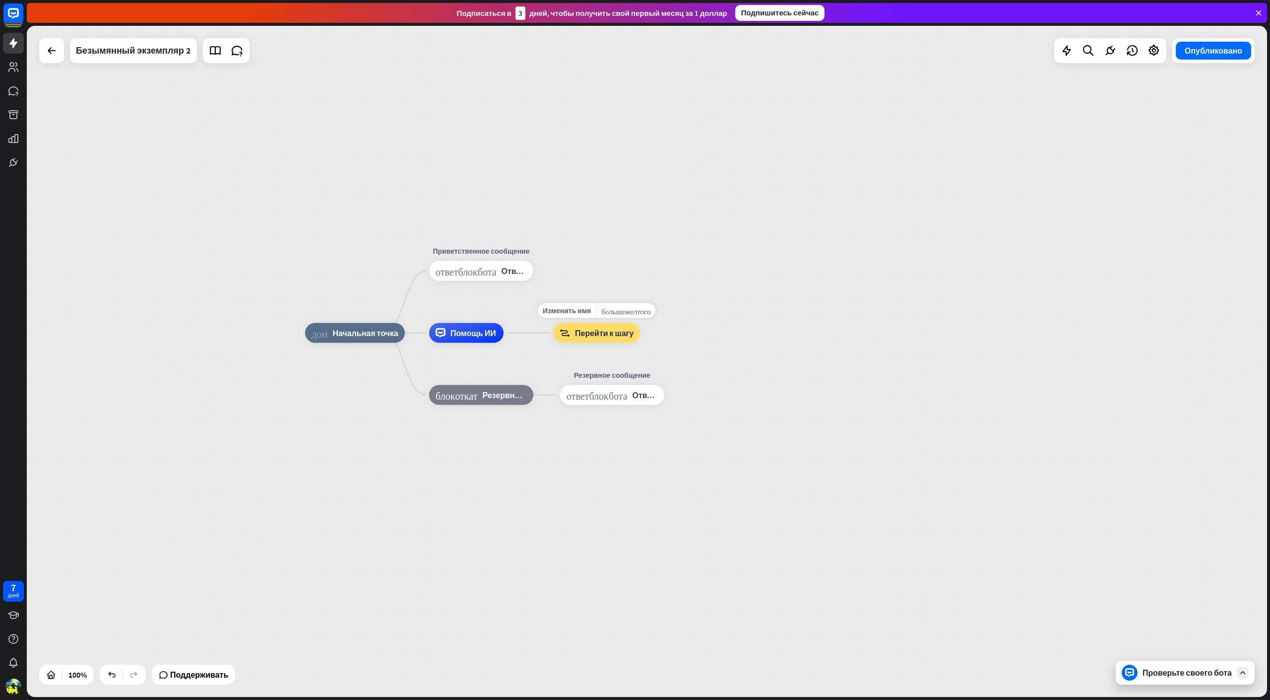 This screenshot has width=1270, height=700. Describe the element at coordinates (13, 591) in the screenshot. I see `a: 7 дней` at that location.